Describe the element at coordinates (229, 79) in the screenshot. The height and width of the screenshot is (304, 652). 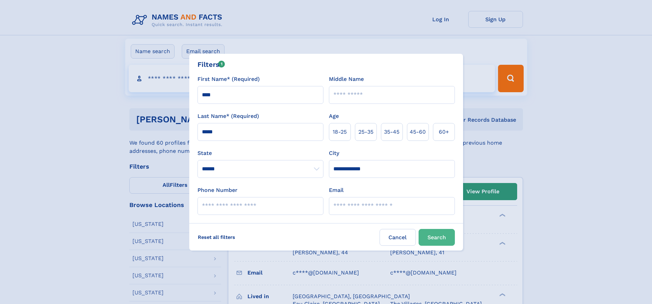
I see `label: First Name* (Required)` at that location.